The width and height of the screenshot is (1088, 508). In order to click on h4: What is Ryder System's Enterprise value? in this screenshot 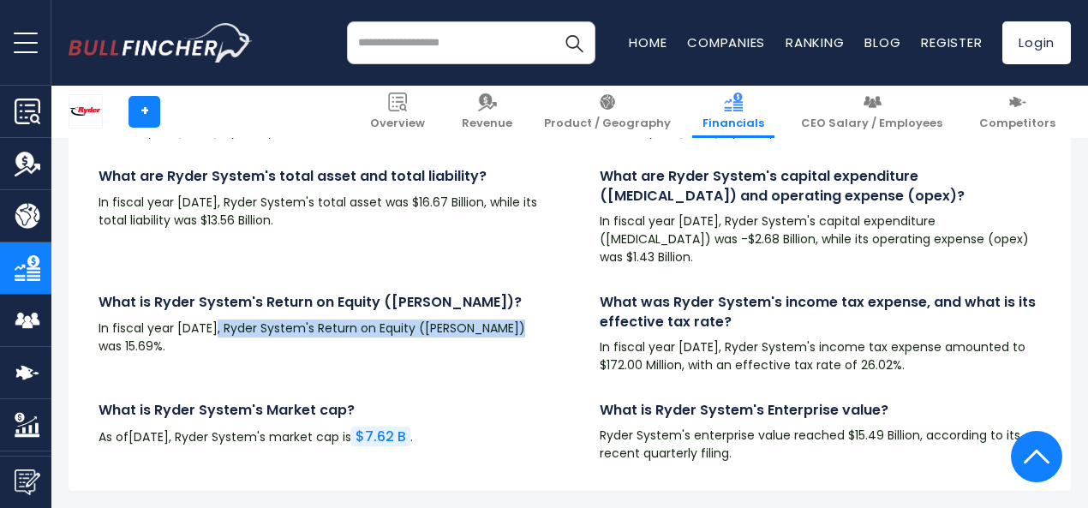, I will do `click(820, 410)`.